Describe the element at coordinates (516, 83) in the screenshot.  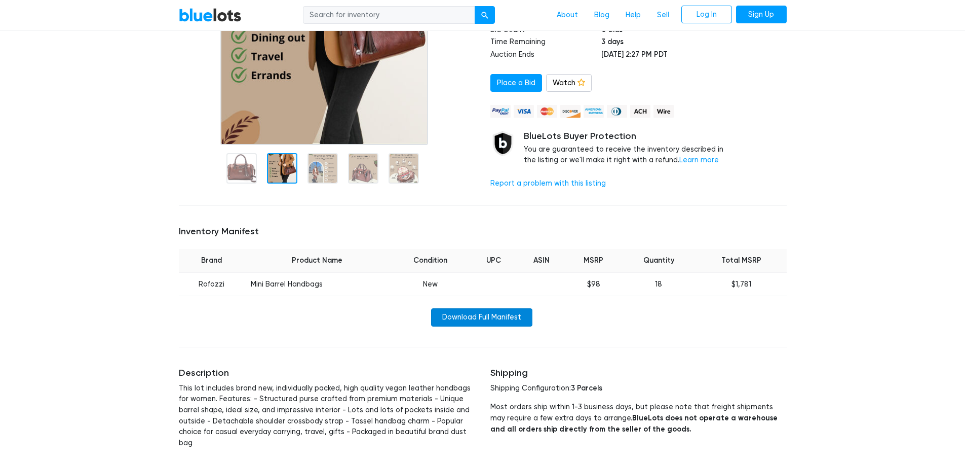
I see `a: Place a Bid` at that location.